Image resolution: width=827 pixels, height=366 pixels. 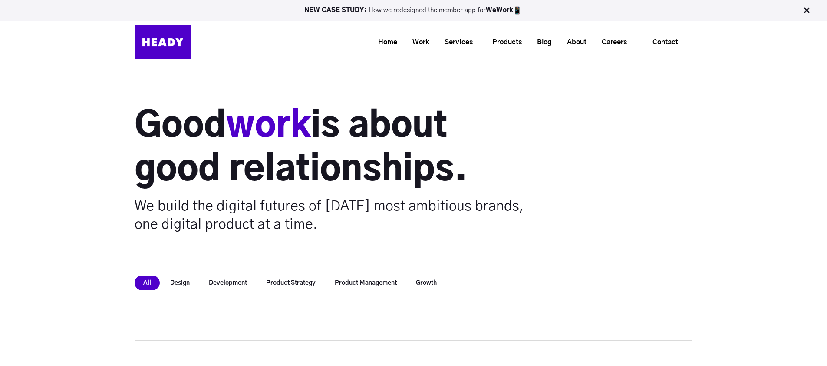 I want to click on button: Development, so click(x=228, y=283).